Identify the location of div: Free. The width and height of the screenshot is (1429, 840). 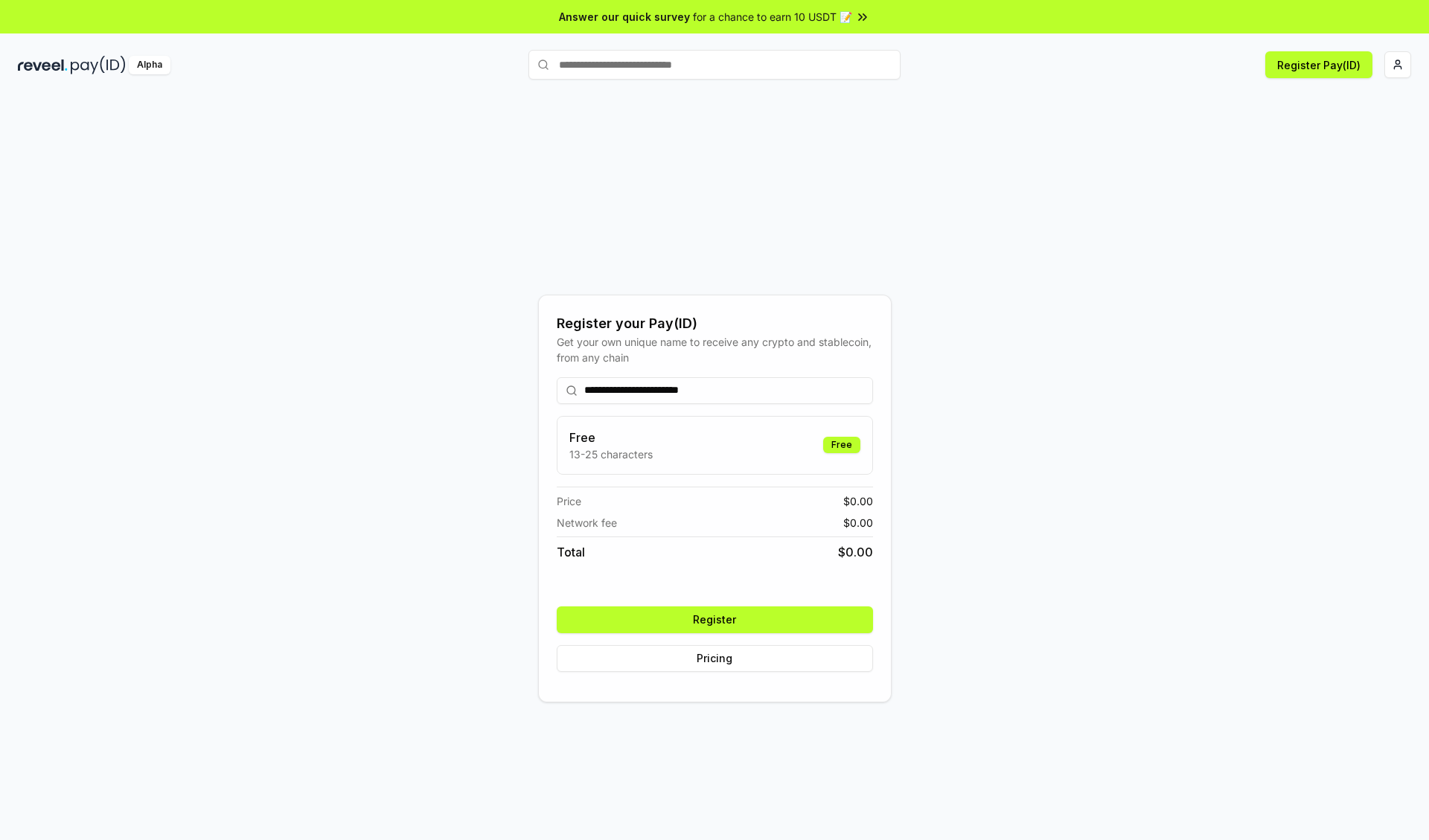
(841, 445).